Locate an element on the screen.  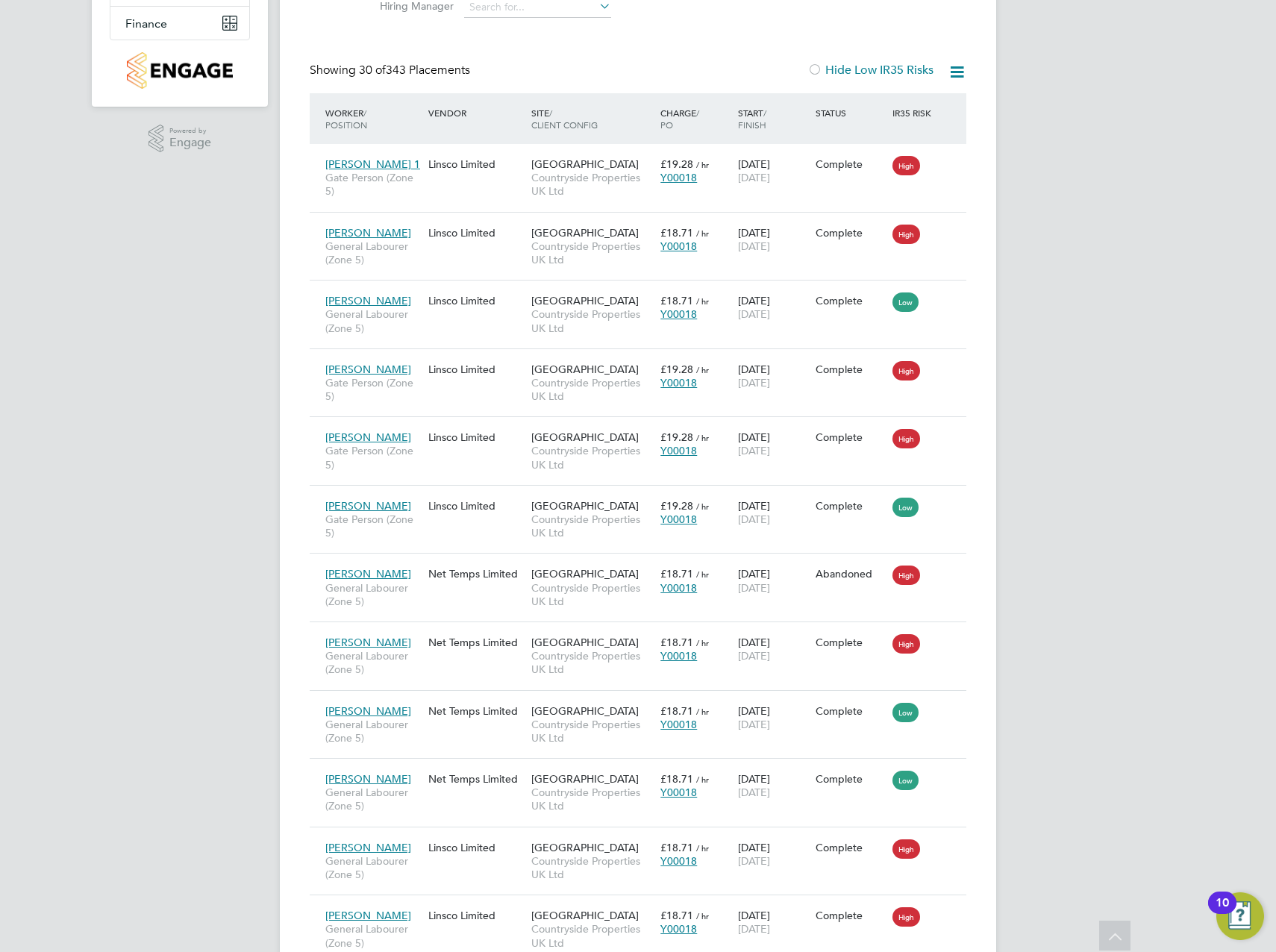
div: IR35 Risk is located at coordinates (914, 113).